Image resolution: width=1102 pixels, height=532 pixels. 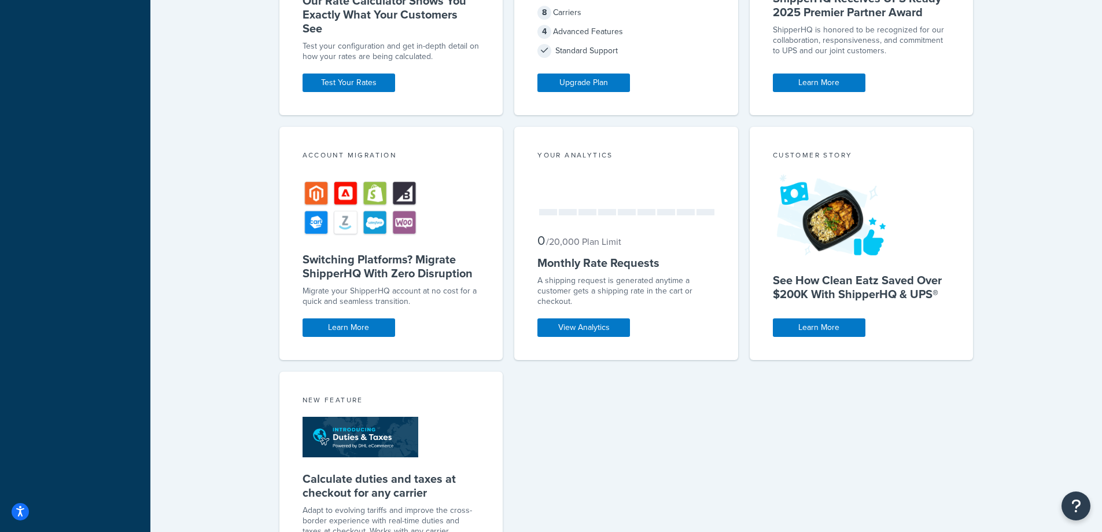 What do you see at coordinates (544, 13) in the screenshot?
I see `span: 8` at bounding box center [544, 13].